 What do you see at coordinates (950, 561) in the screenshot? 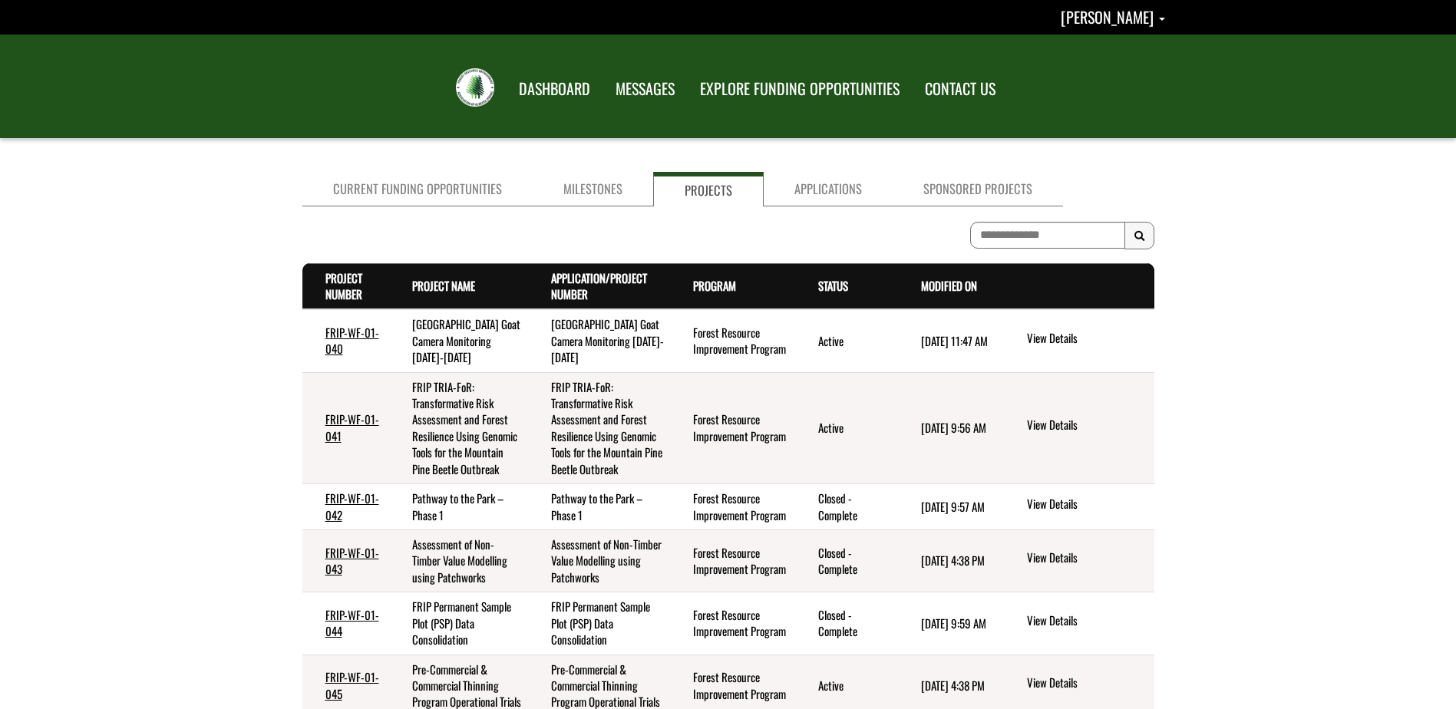
I see `td: 6/6/2025 4:38 PM` at bounding box center [950, 561].